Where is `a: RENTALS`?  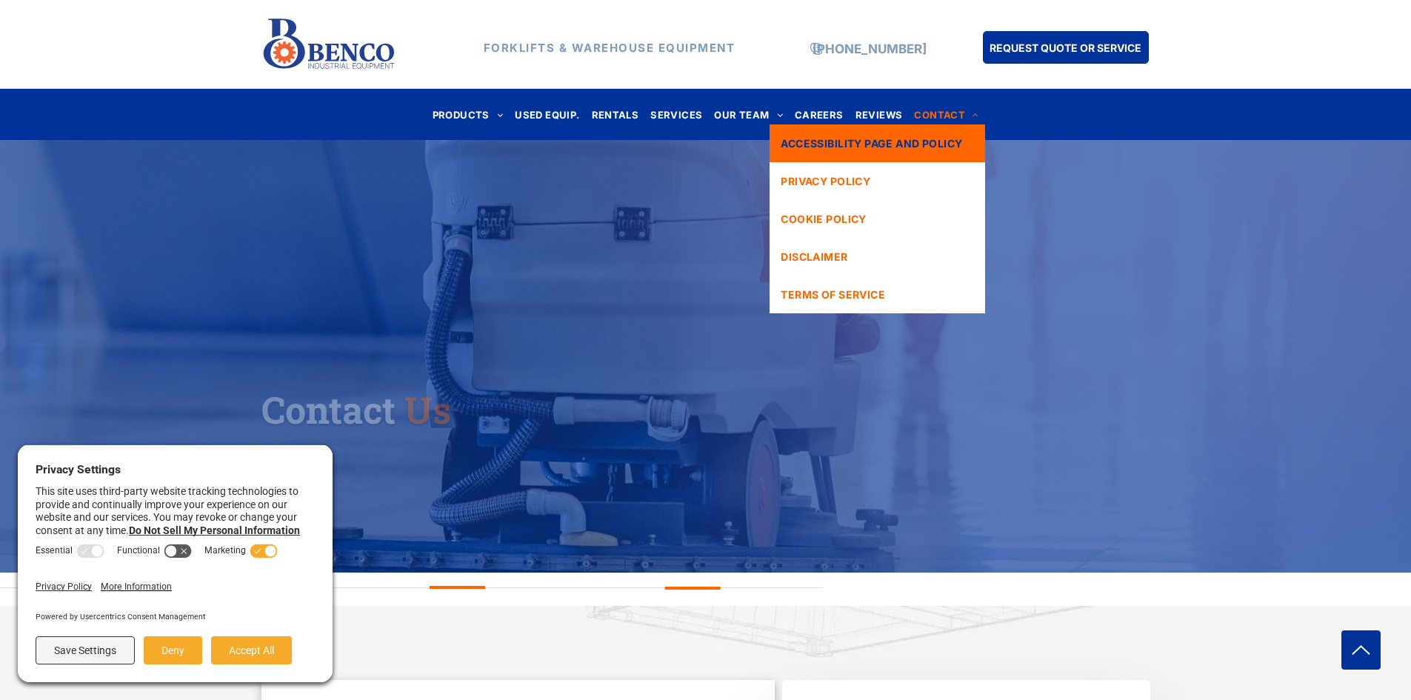
a: RENTALS is located at coordinates (616, 114).